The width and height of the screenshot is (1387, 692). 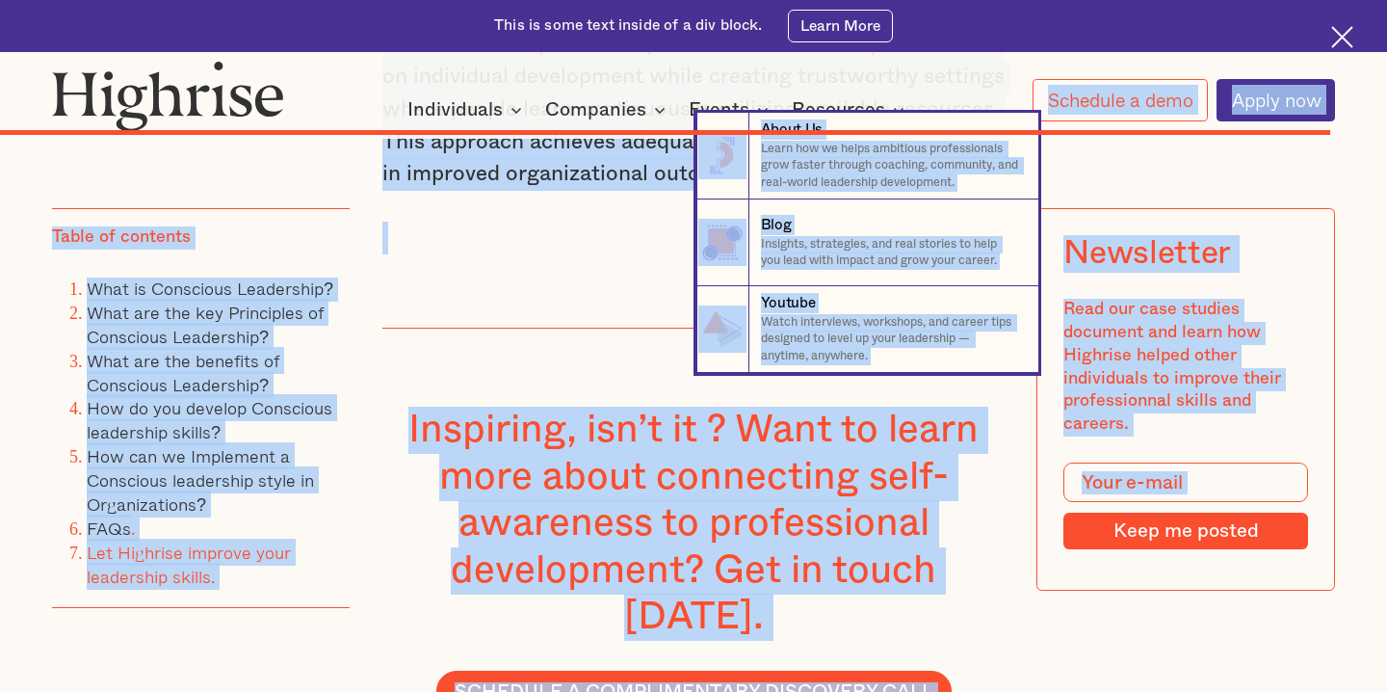 I want to click on a: YoutubeWatch interviews, workshops, and career tips designed to level up your leadership — anytim..., so click(x=867, y=329).